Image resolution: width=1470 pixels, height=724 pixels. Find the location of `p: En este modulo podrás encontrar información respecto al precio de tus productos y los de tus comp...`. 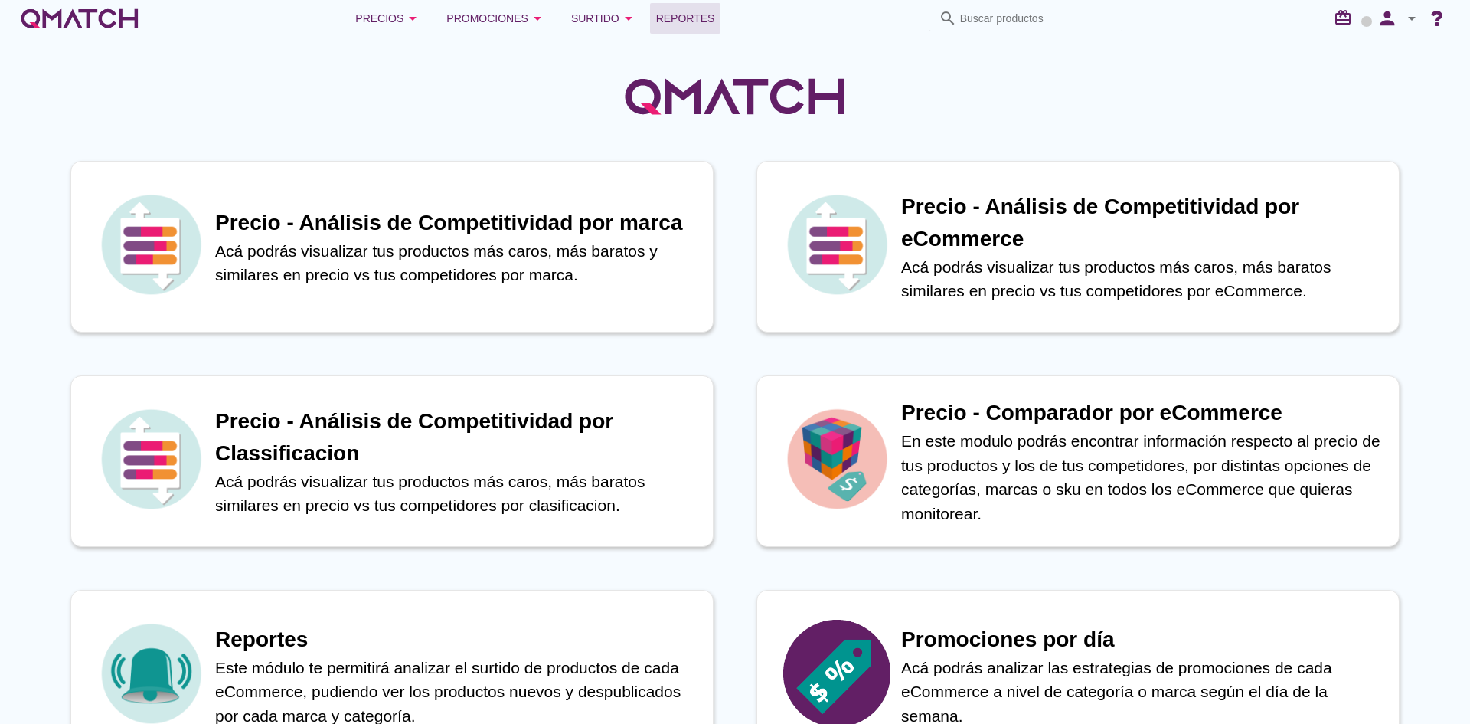

p: En este modulo podrás encontrar información respecto al precio de tus productos y los de tus comp... is located at coordinates (1143, 477).